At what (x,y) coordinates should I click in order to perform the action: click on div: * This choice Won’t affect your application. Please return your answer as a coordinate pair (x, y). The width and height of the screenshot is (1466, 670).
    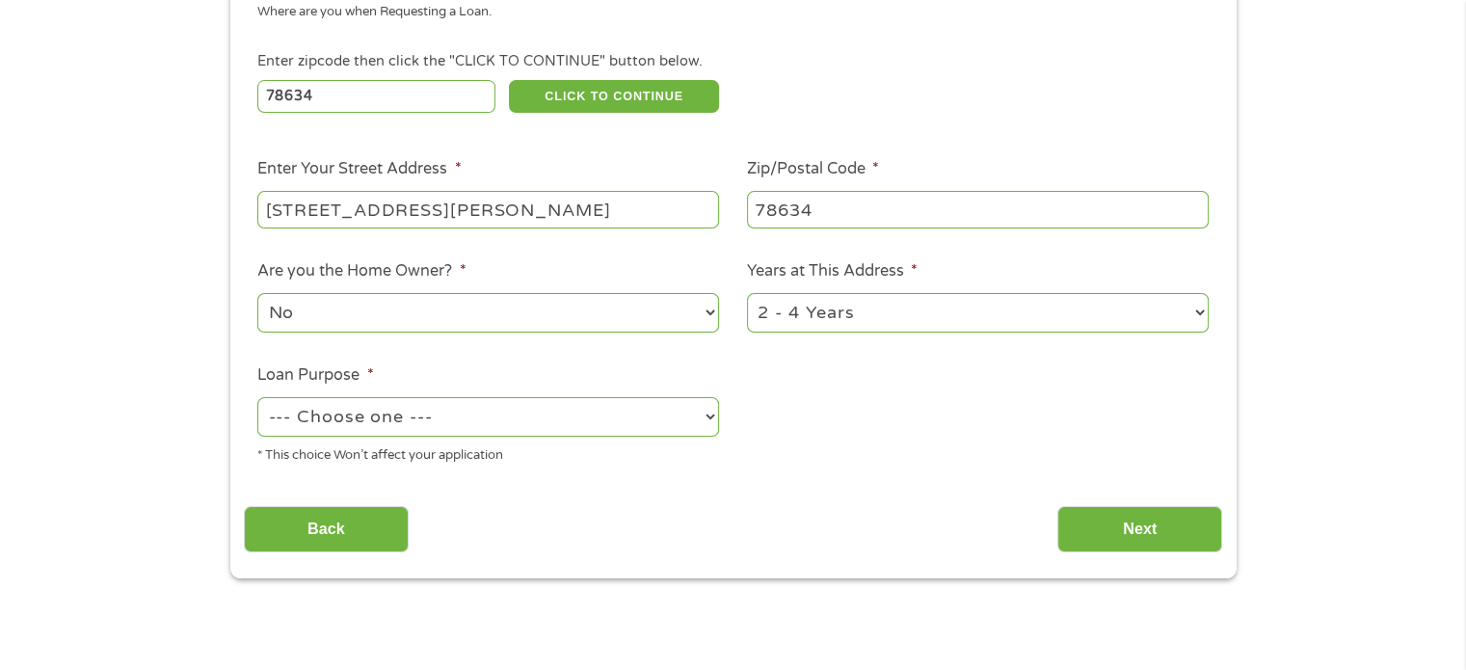
    Looking at the image, I should click on (488, 452).